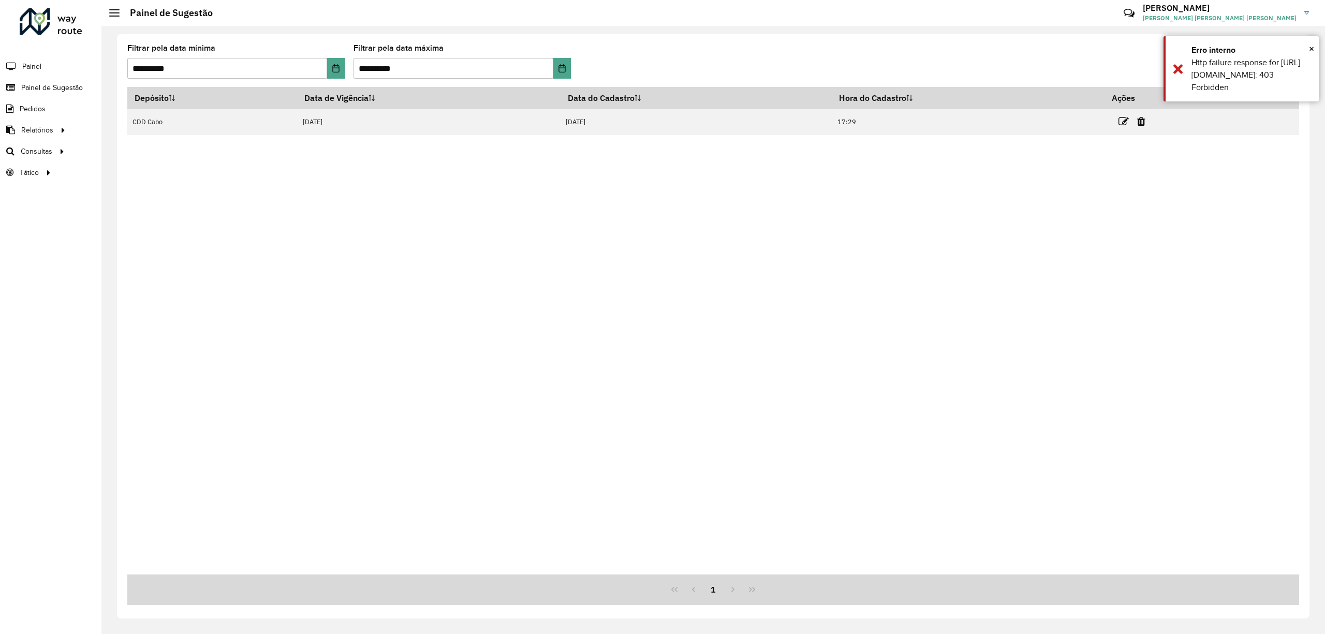  Describe the element at coordinates (1129, 13) in the screenshot. I see `a: Contato Rápido` at that location.